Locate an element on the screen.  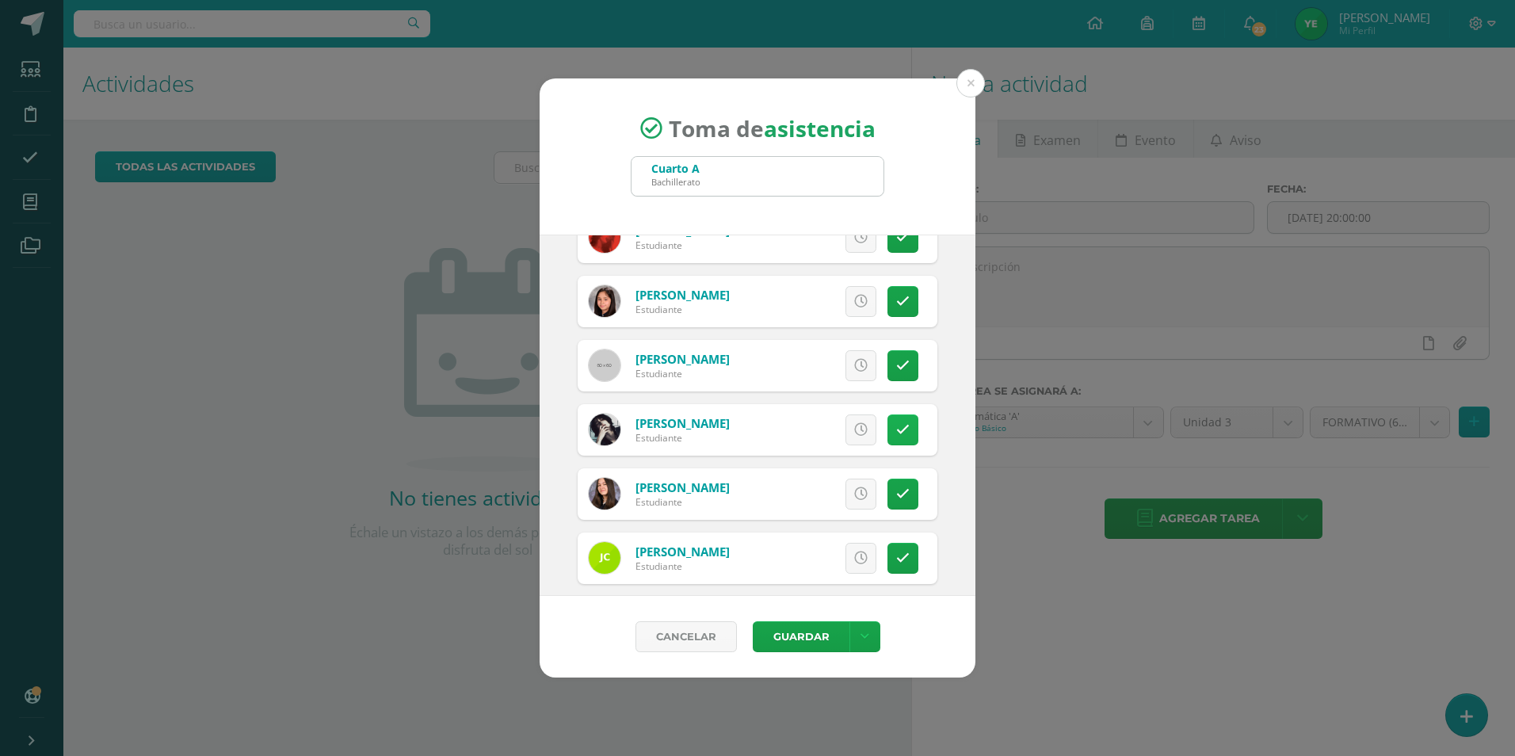
img: 60x60 is located at coordinates (605, 365).